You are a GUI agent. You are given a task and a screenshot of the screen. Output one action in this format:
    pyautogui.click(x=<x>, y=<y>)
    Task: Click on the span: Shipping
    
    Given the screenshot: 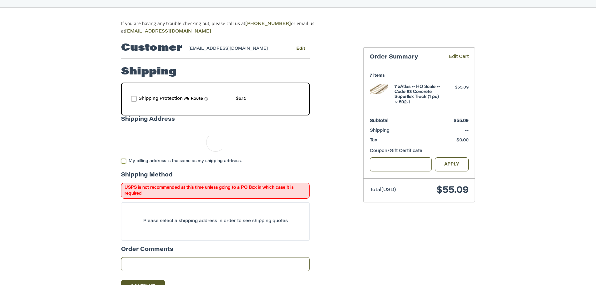 What is the action you would take?
    pyautogui.click(x=379, y=131)
    